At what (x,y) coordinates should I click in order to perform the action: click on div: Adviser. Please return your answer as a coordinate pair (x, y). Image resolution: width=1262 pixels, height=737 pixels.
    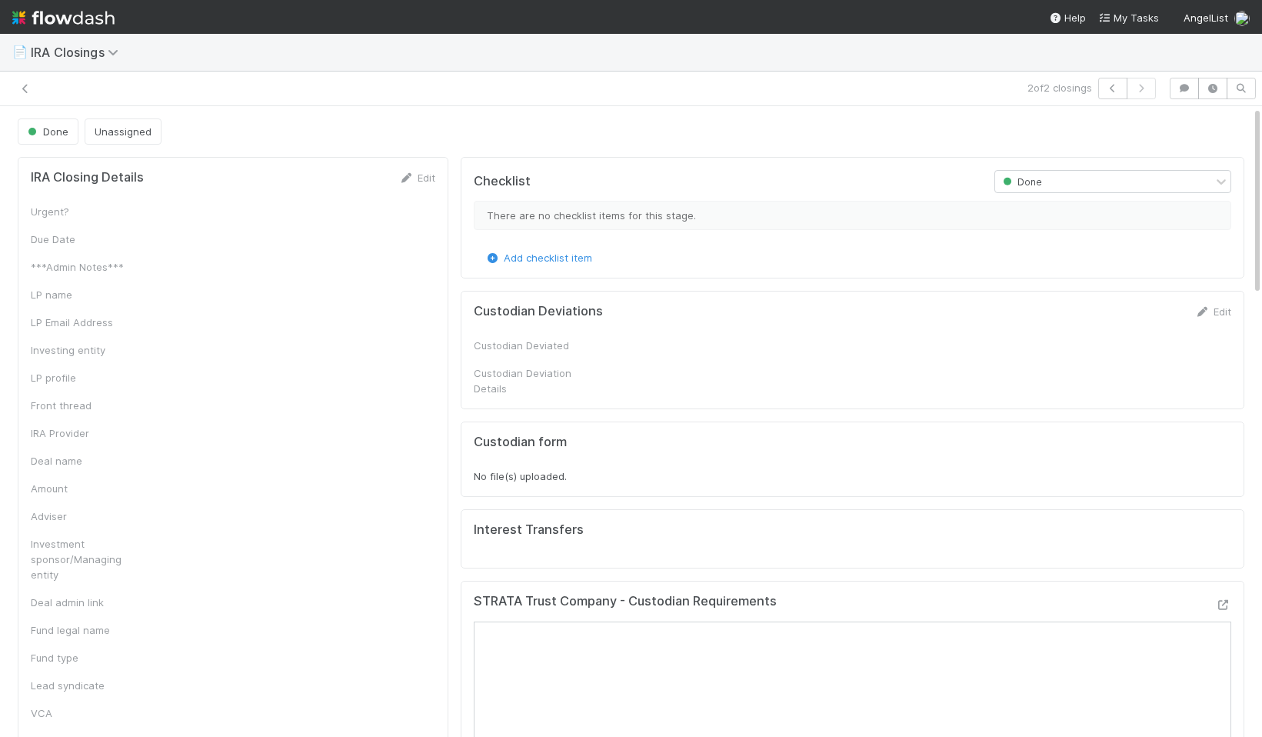
    Looking at the image, I should click on (88, 516).